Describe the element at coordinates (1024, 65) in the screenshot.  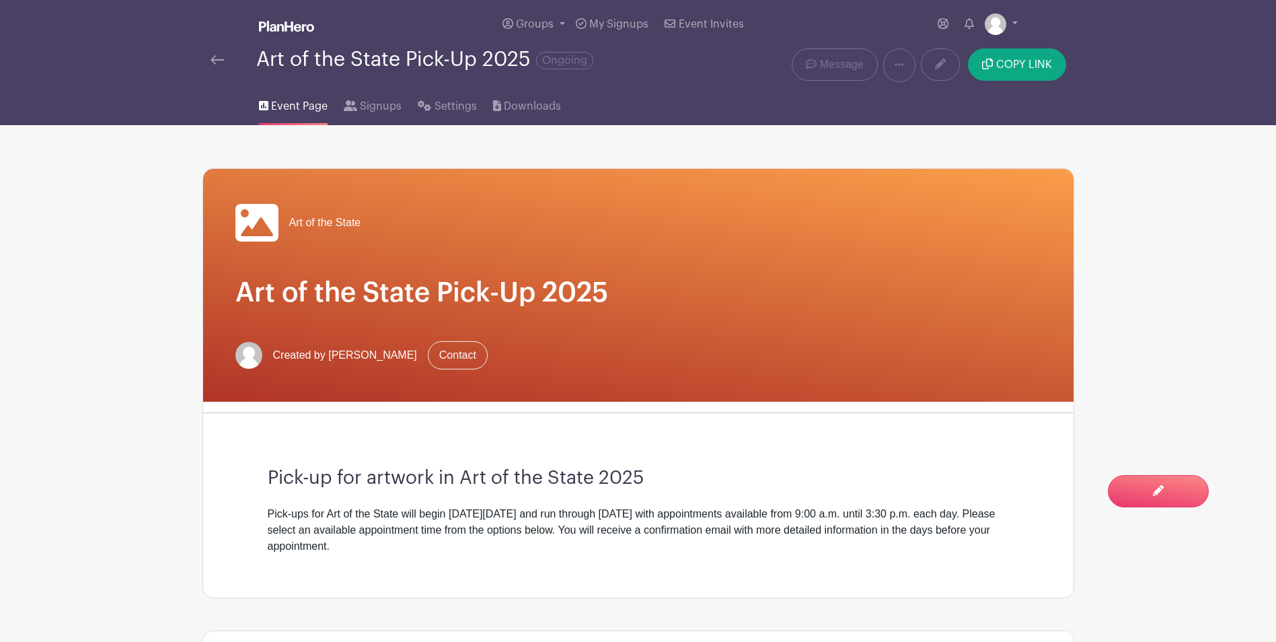
I see `span: COPY LINK` at that location.